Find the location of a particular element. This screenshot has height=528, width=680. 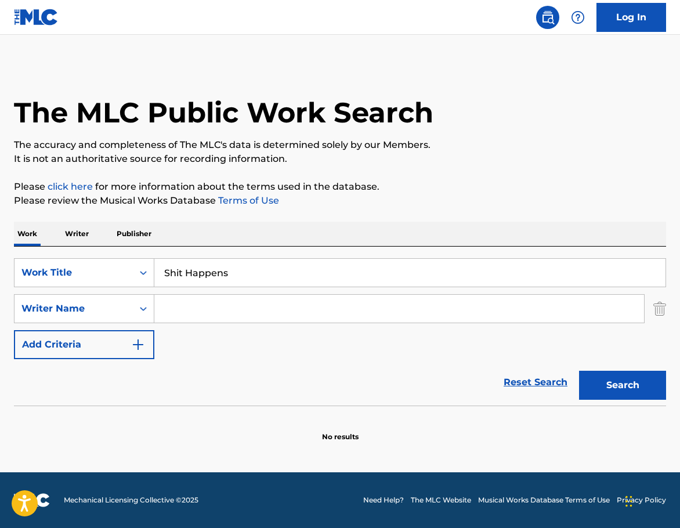

p: It is not an authoritative source for recording information. is located at coordinates (340, 159).